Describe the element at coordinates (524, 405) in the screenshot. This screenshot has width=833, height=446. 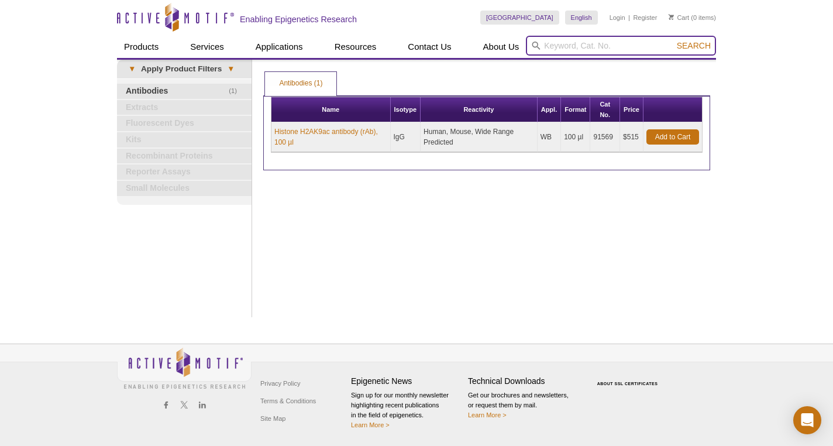
I see `p: Get our brochures and newsletters, or request them by mail.` at that location.